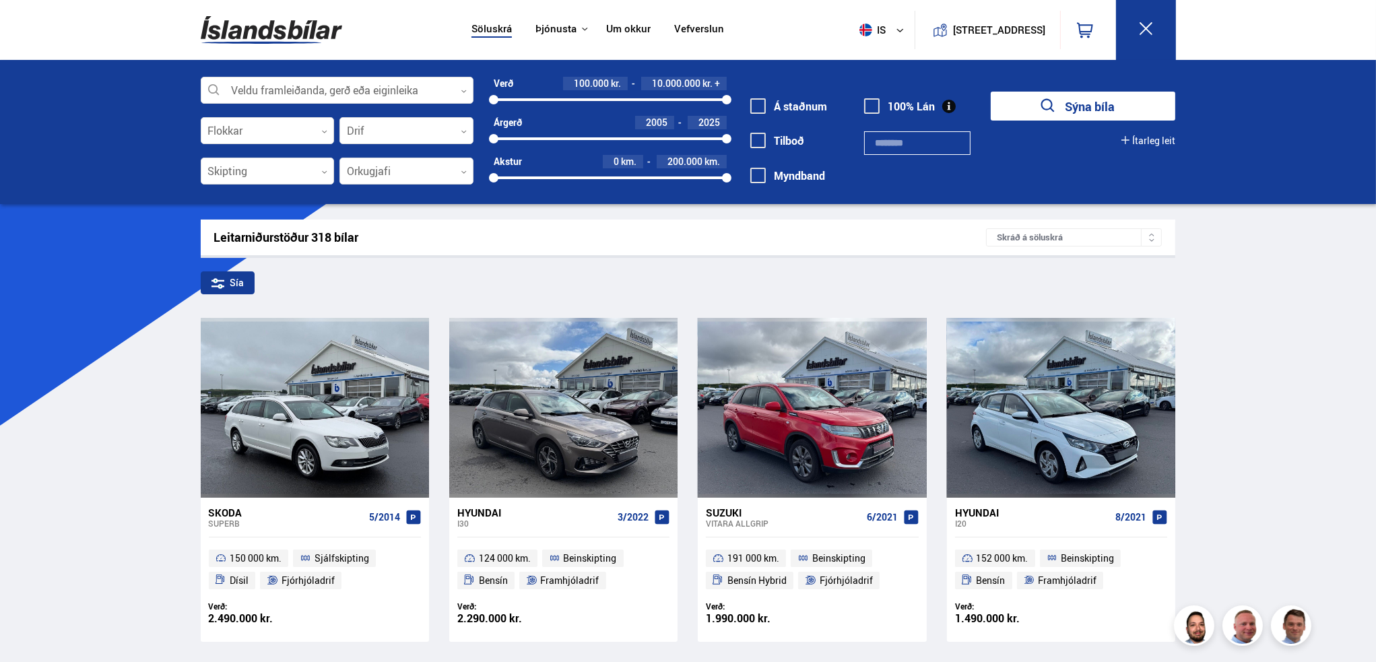 The width and height of the screenshot is (1376, 662). I want to click on img: G0Ugv5HjCgRt.svg, so click(271, 30).